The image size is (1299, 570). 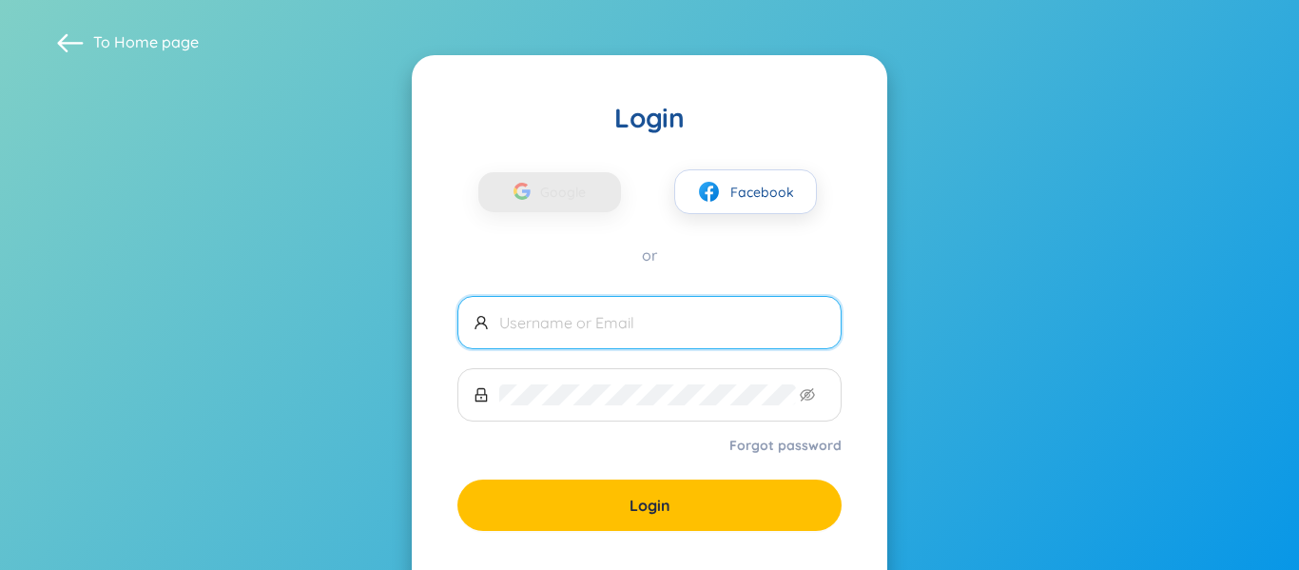 What do you see at coordinates (550, 192) in the screenshot?
I see `button: Google` at bounding box center [550, 192].